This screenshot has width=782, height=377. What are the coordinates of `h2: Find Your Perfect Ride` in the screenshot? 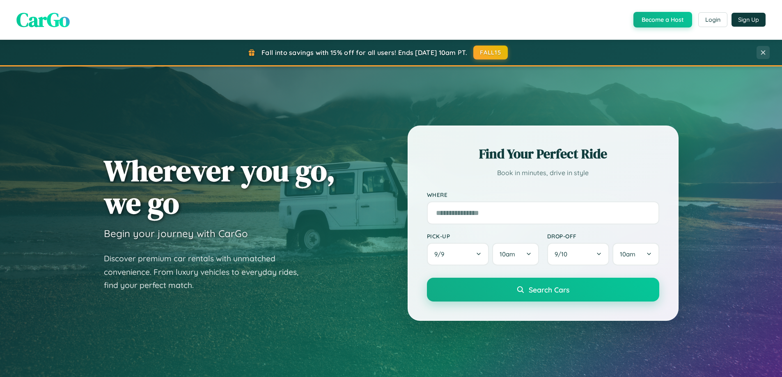 It's located at (543, 154).